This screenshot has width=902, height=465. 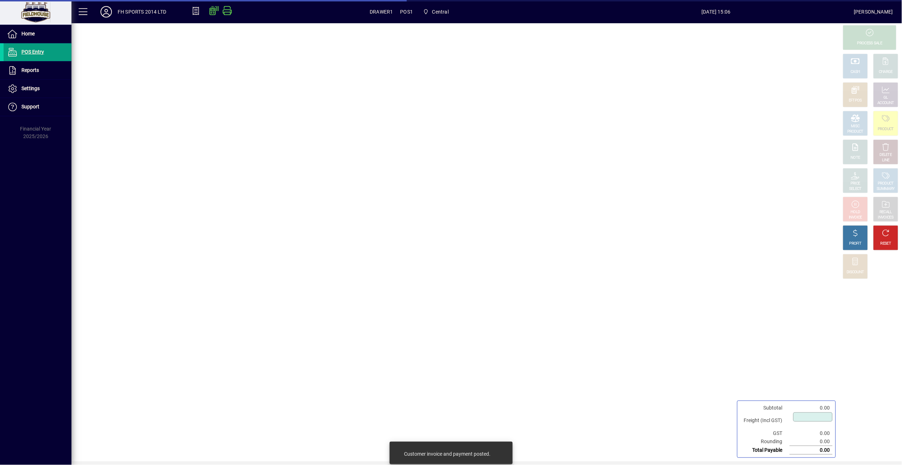 What do you see at coordinates (856, 212) in the screenshot?
I see `div: HOLD` at bounding box center [856, 212].